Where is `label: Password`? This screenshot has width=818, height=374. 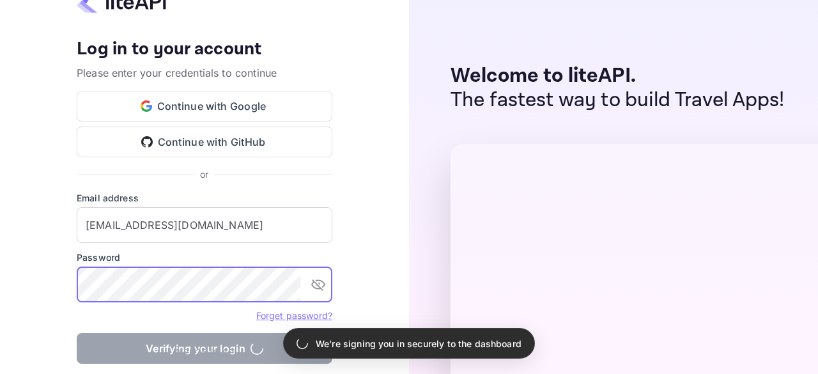
label: Password is located at coordinates (205, 257).